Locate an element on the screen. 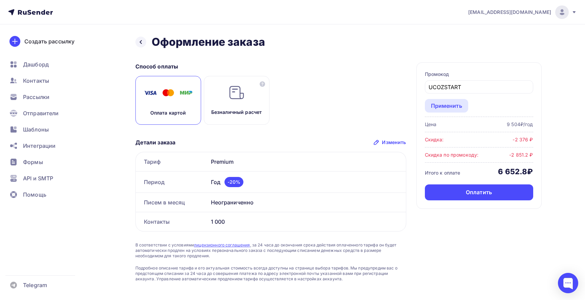 The height and width of the screenshot is (300, 585). div: Контакты is located at coordinates (172, 222).